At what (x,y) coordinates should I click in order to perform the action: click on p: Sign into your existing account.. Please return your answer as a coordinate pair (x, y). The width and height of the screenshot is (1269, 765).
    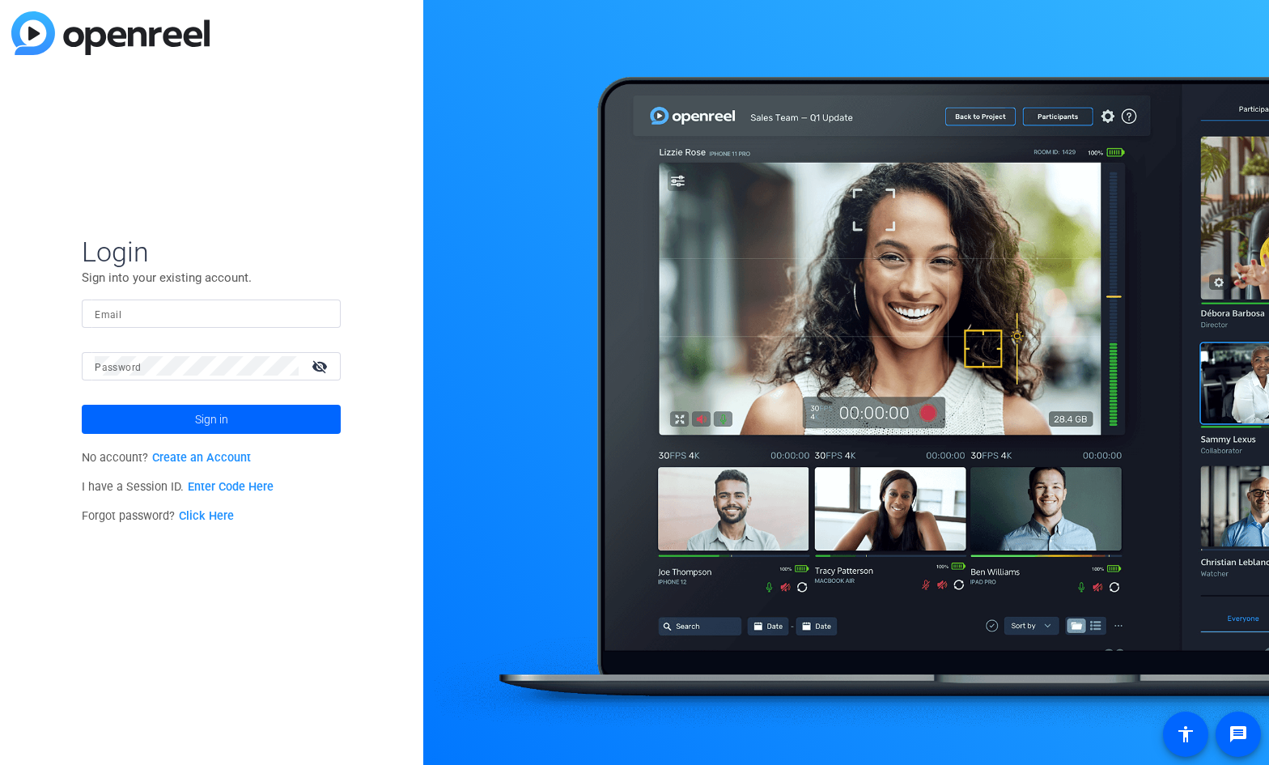
    Looking at the image, I should click on (211, 278).